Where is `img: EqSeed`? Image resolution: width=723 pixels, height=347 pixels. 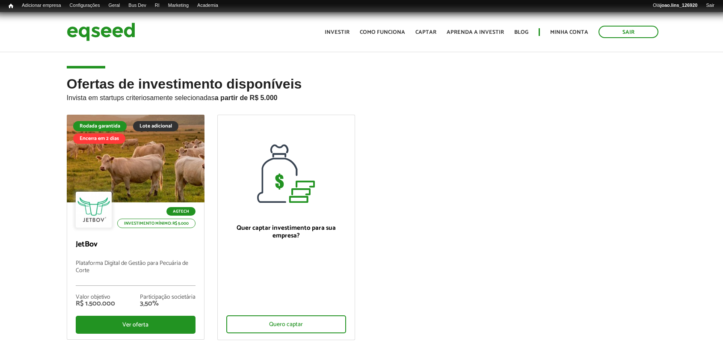 img: EqSeed is located at coordinates (101, 32).